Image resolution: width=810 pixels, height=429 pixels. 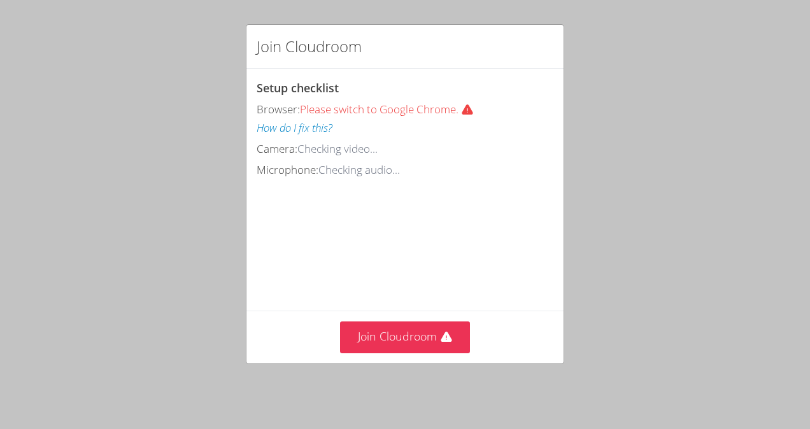 I want to click on span: Browser:, so click(x=278, y=109).